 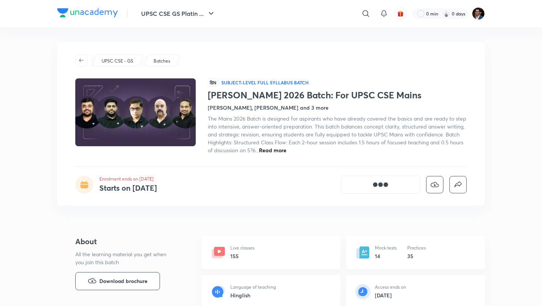 I want to click on span: Download brochure, so click(x=124, y=281).